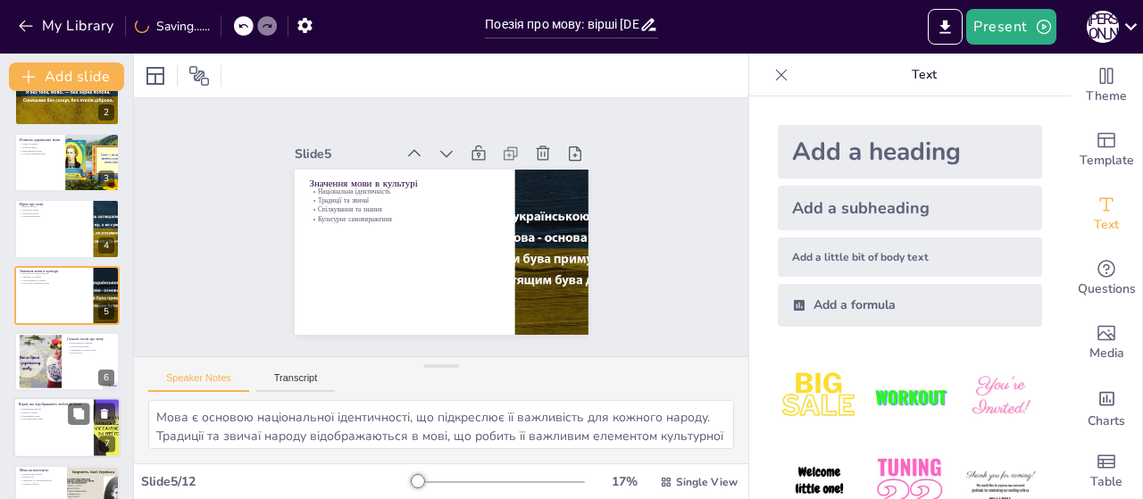 This screenshot has width=1143, height=499. What do you see at coordinates (40, 145) in the screenshot?
I see `p: Етапи розвитку` at bounding box center [40, 145].